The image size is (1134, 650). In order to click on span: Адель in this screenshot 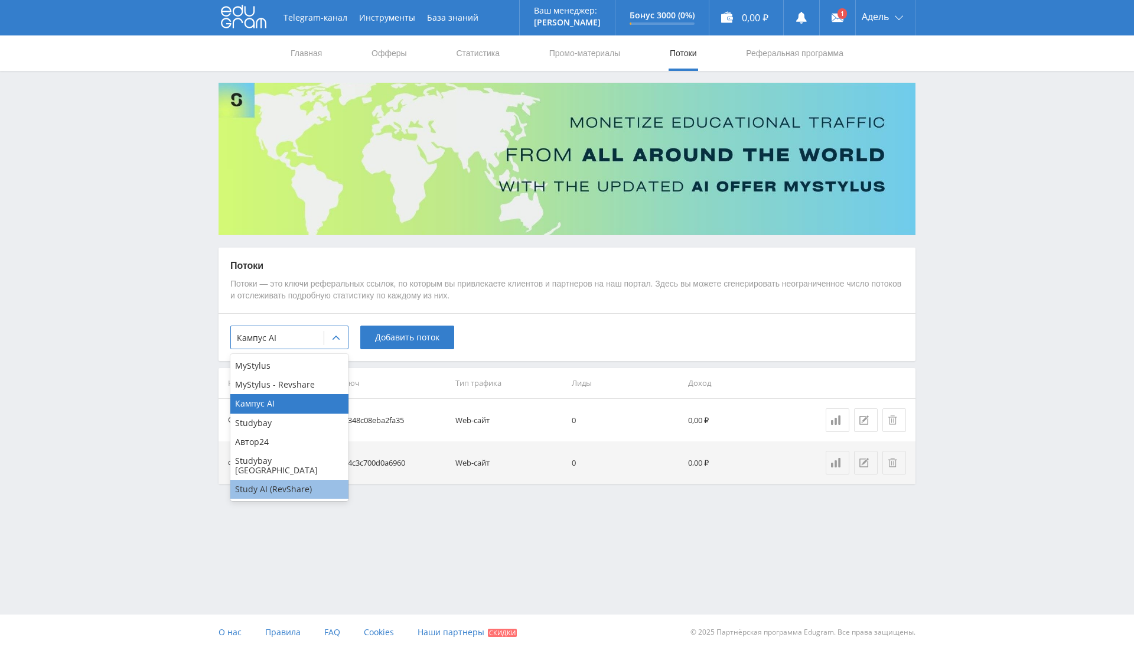, I will do `click(875, 17)`.